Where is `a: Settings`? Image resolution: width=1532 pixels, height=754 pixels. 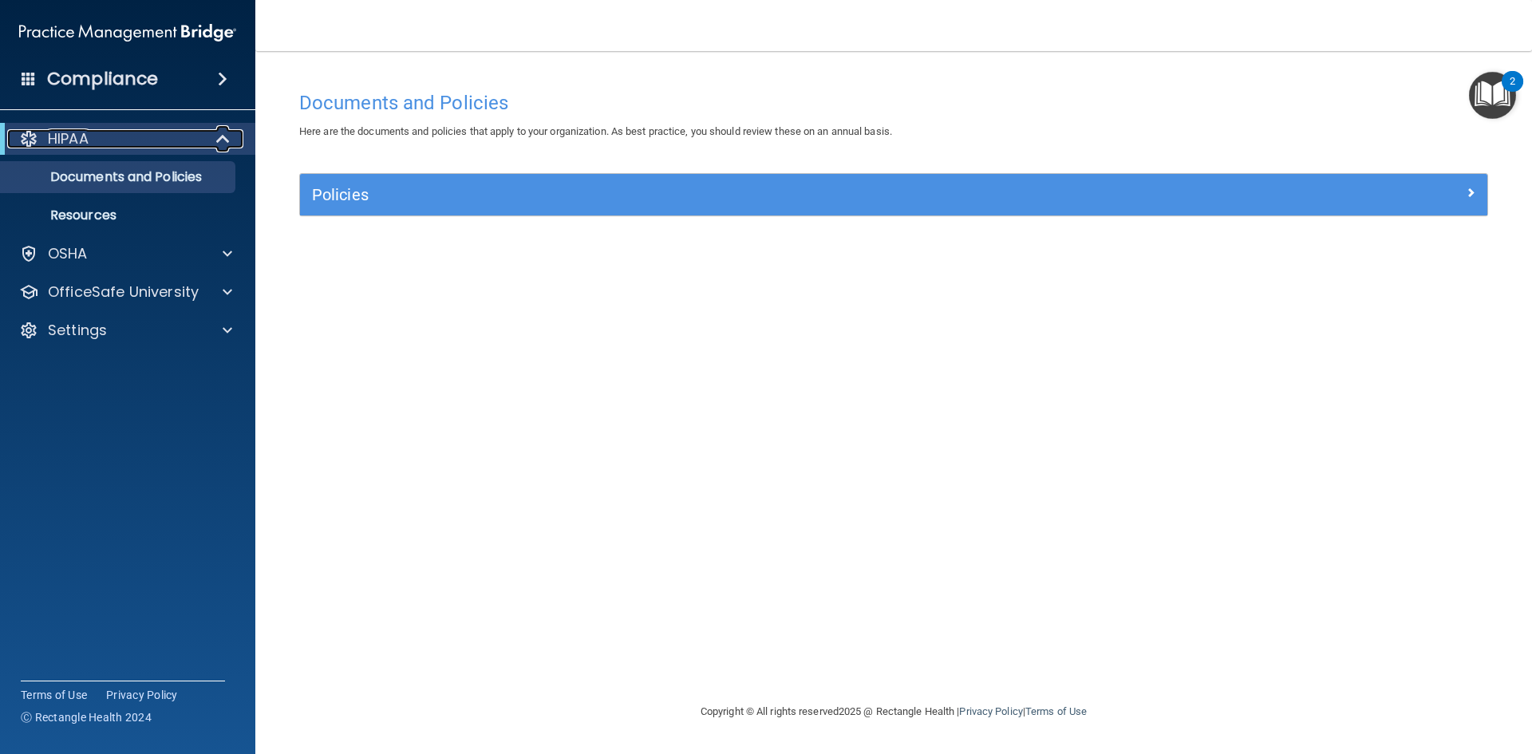
a: Settings is located at coordinates (125, 330).